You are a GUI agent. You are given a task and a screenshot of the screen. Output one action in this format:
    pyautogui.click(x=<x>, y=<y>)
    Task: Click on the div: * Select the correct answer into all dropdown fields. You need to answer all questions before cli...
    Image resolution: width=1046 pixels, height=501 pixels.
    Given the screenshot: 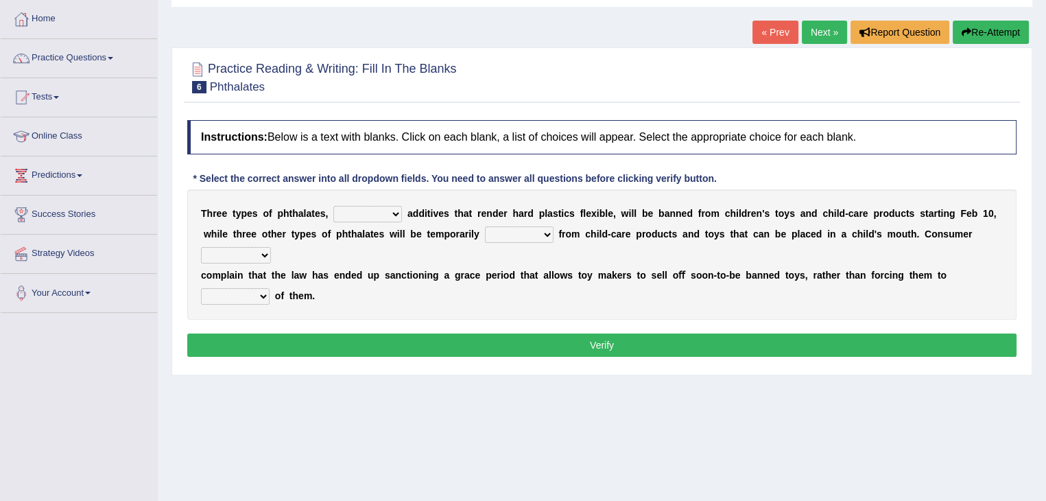 What is the action you would take?
    pyautogui.click(x=455, y=178)
    